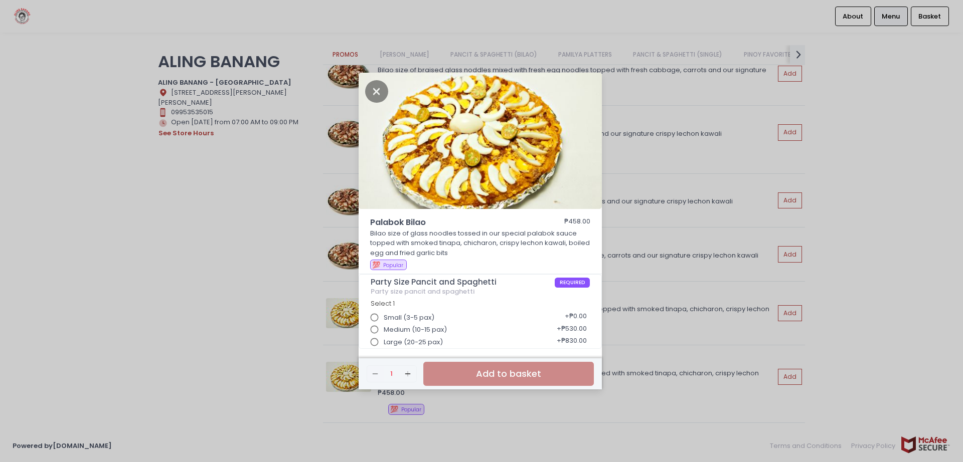 This screenshot has width=963, height=462. Describe the element at coordinates (462, 282) in the screenshot. I see `span: Party Size Pancit and Spaghetti` at that location.